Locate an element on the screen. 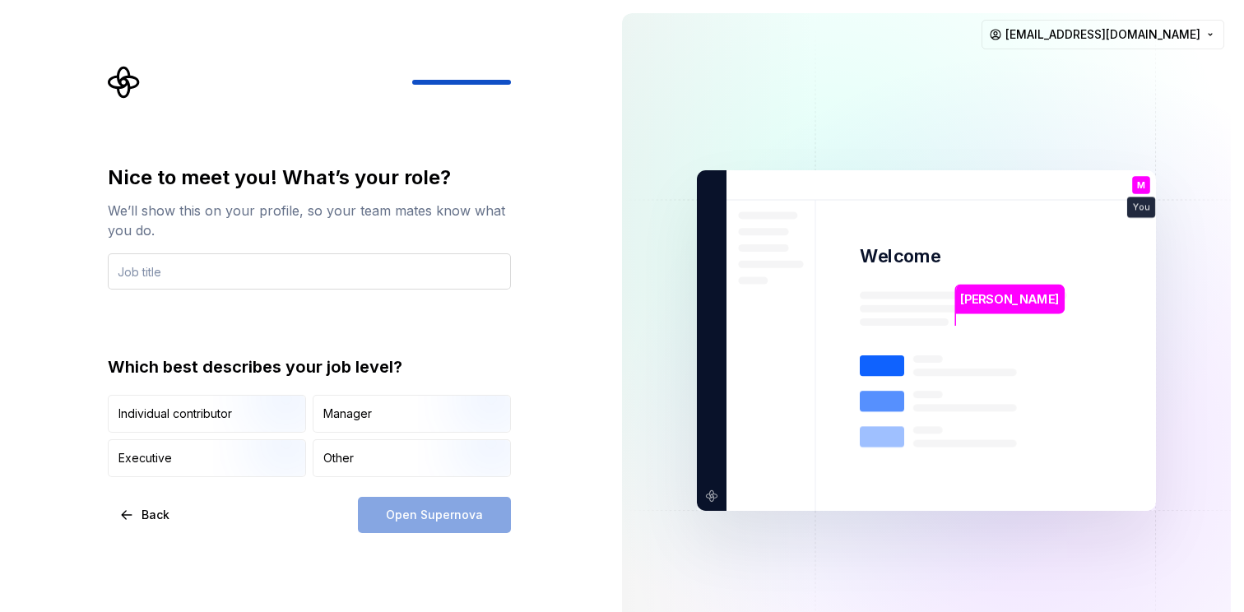  p: Welcome is located at coordinates (900, 256).